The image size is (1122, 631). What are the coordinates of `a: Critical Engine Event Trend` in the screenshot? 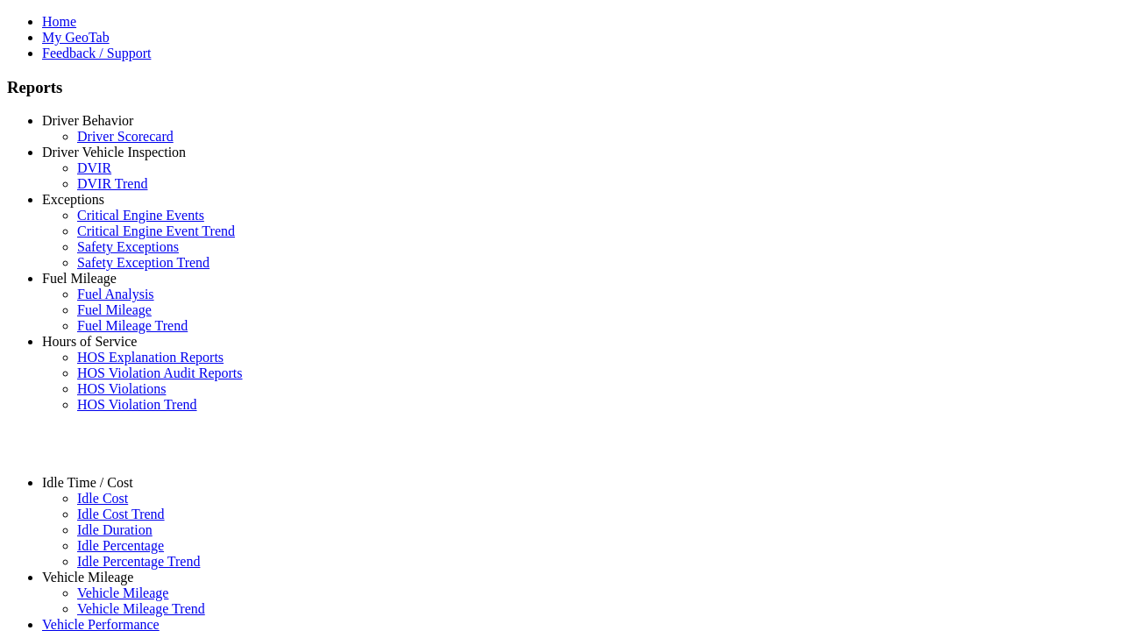 It's located at (156, 230).